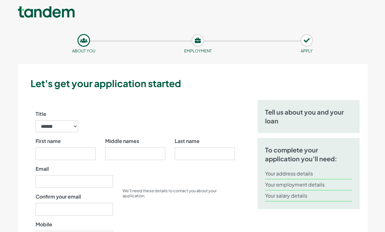  Describe the element at coordinates (58, 196) in the screenshot. I see `label: Confirm your email` at that location.